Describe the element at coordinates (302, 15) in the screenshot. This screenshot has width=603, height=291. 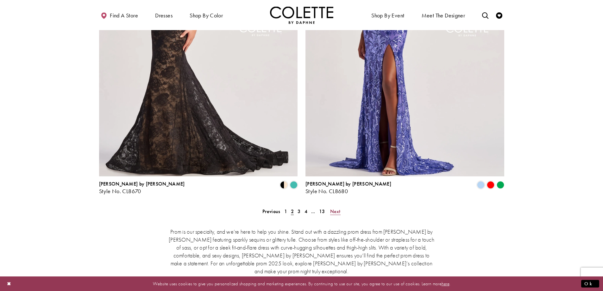
I see `a: Visit Home Page` at that location.